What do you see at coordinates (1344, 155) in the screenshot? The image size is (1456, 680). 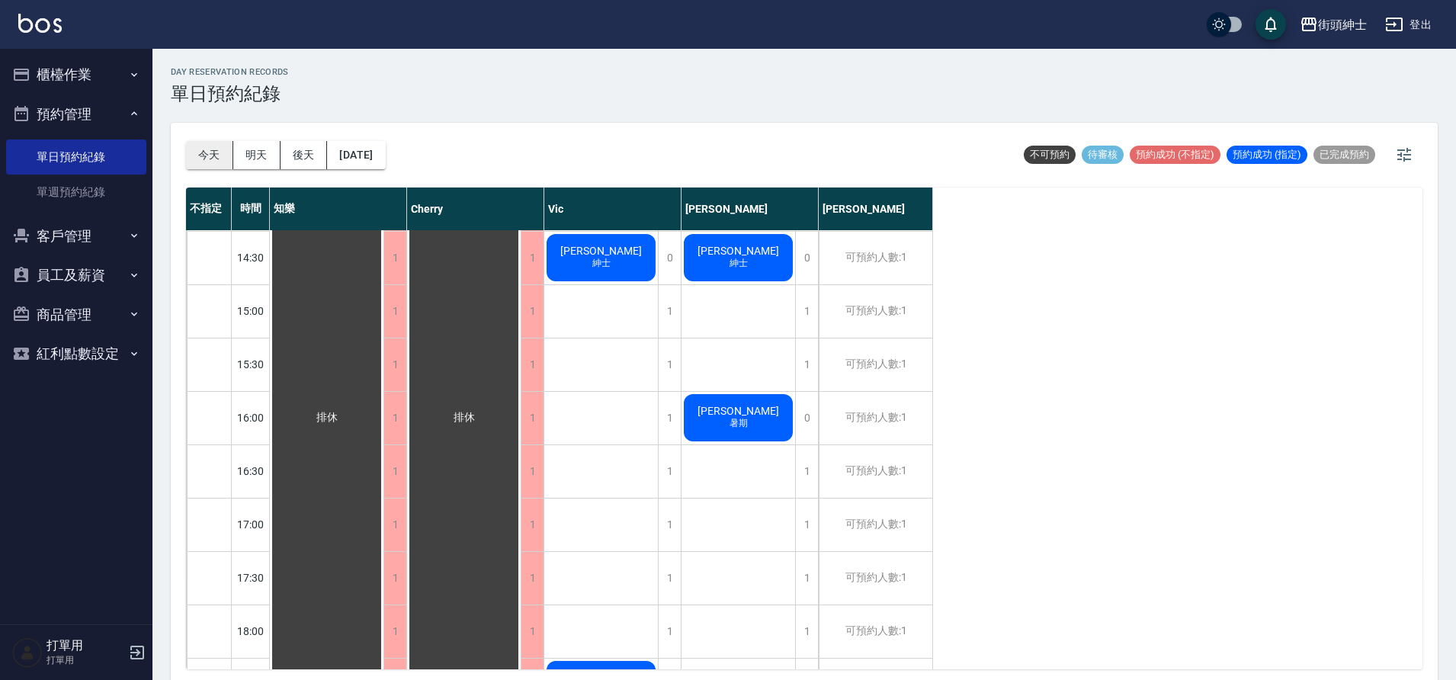 I see `span: 已完成預約` at bounding box center [1344, 155].